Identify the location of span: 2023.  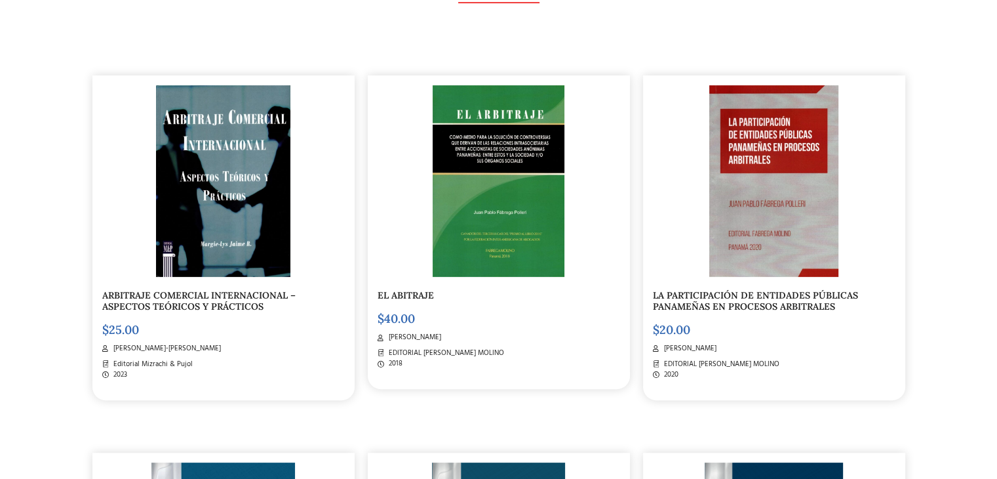
(119, 374).